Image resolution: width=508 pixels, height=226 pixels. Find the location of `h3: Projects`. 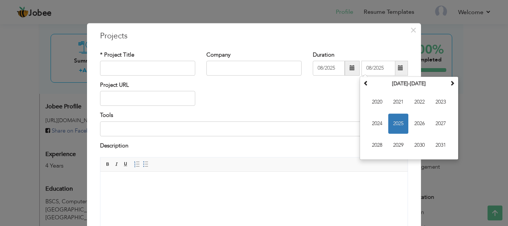

h3: Projects is located at coordinates (254, 36).